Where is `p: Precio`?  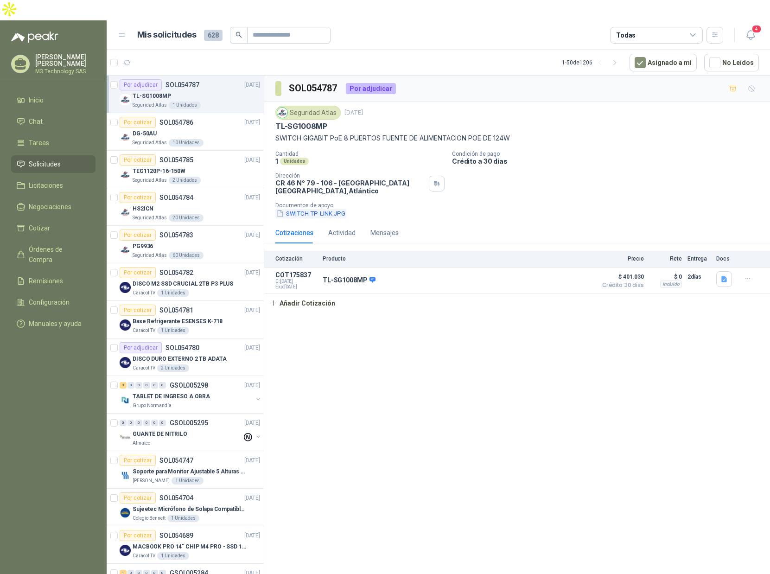
p: Precio is located at coordinates (621, 259).